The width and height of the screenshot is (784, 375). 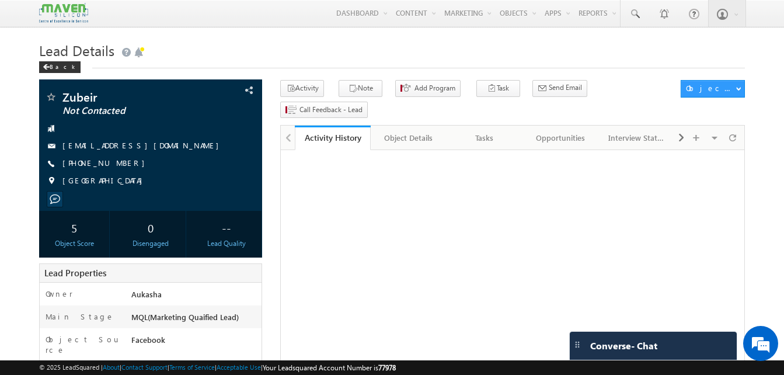 I want to click on span: Your Leadsquared Account Number is, so click(x=329, y=367).